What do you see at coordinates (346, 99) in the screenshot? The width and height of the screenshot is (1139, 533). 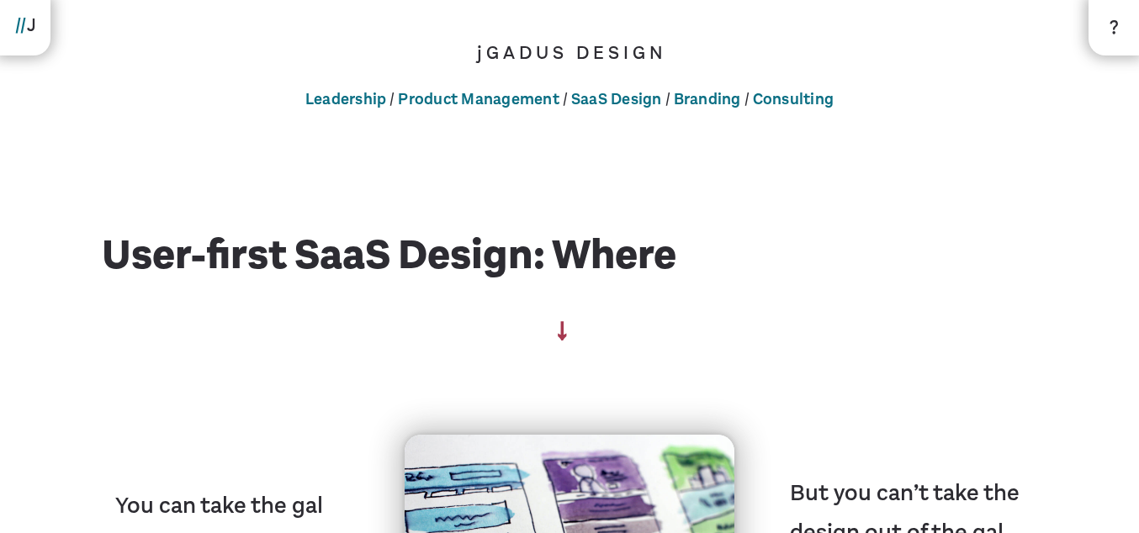 I see `a: Leadership` at bounding box center [346, 99].